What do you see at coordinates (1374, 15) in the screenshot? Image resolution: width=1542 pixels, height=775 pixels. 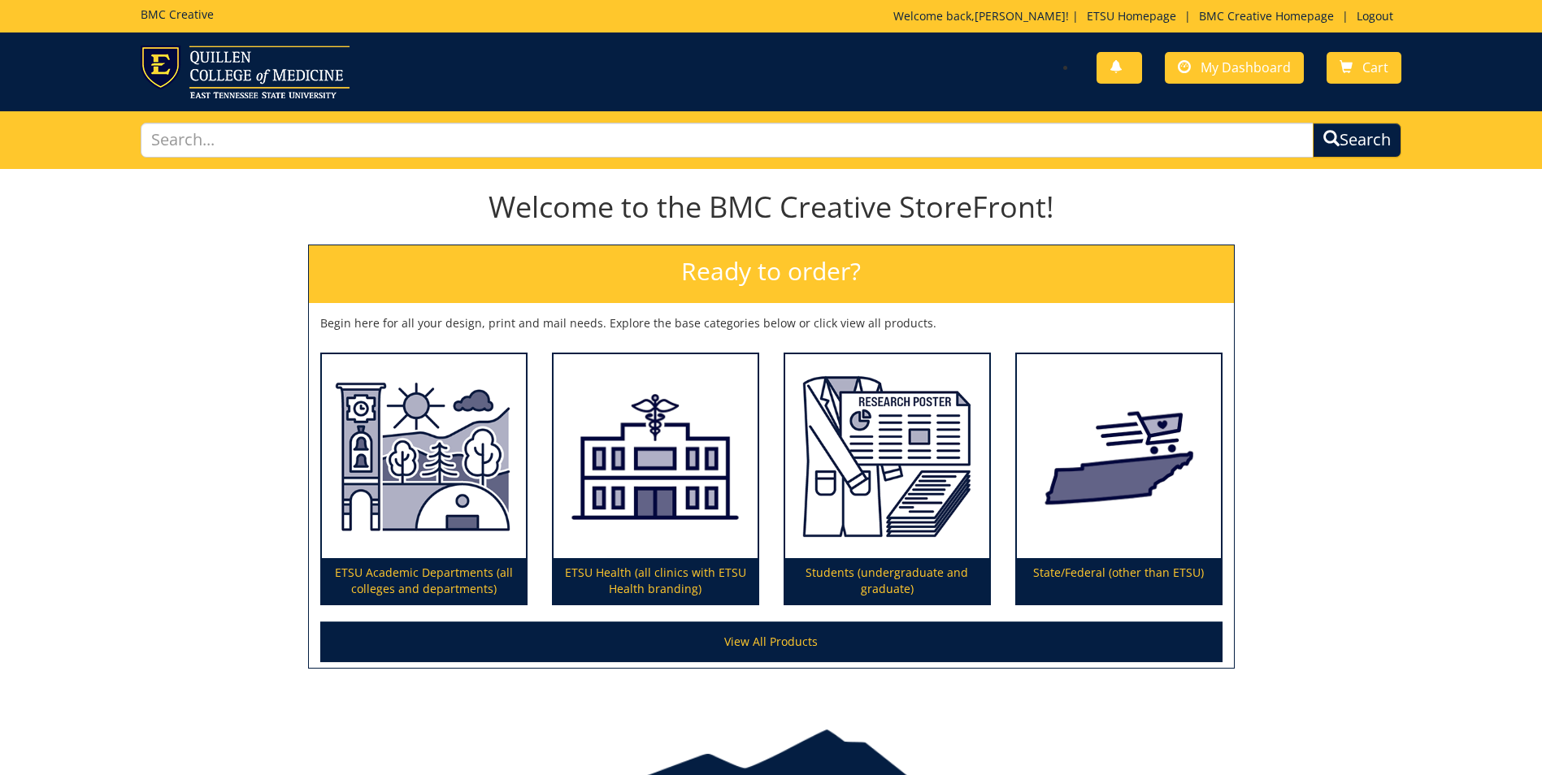 I see `a: Logout` at bounding box center [1374, 15].